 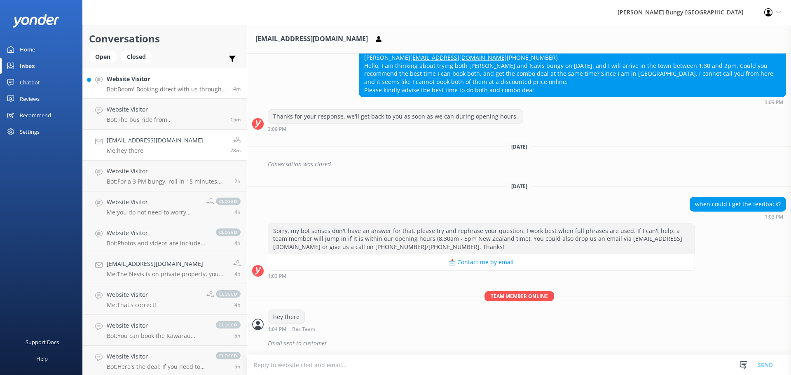 What do you see at coordinates (519, 296) in the screenshot?
I see `span: Team member online` at bounding box center [519, 296].